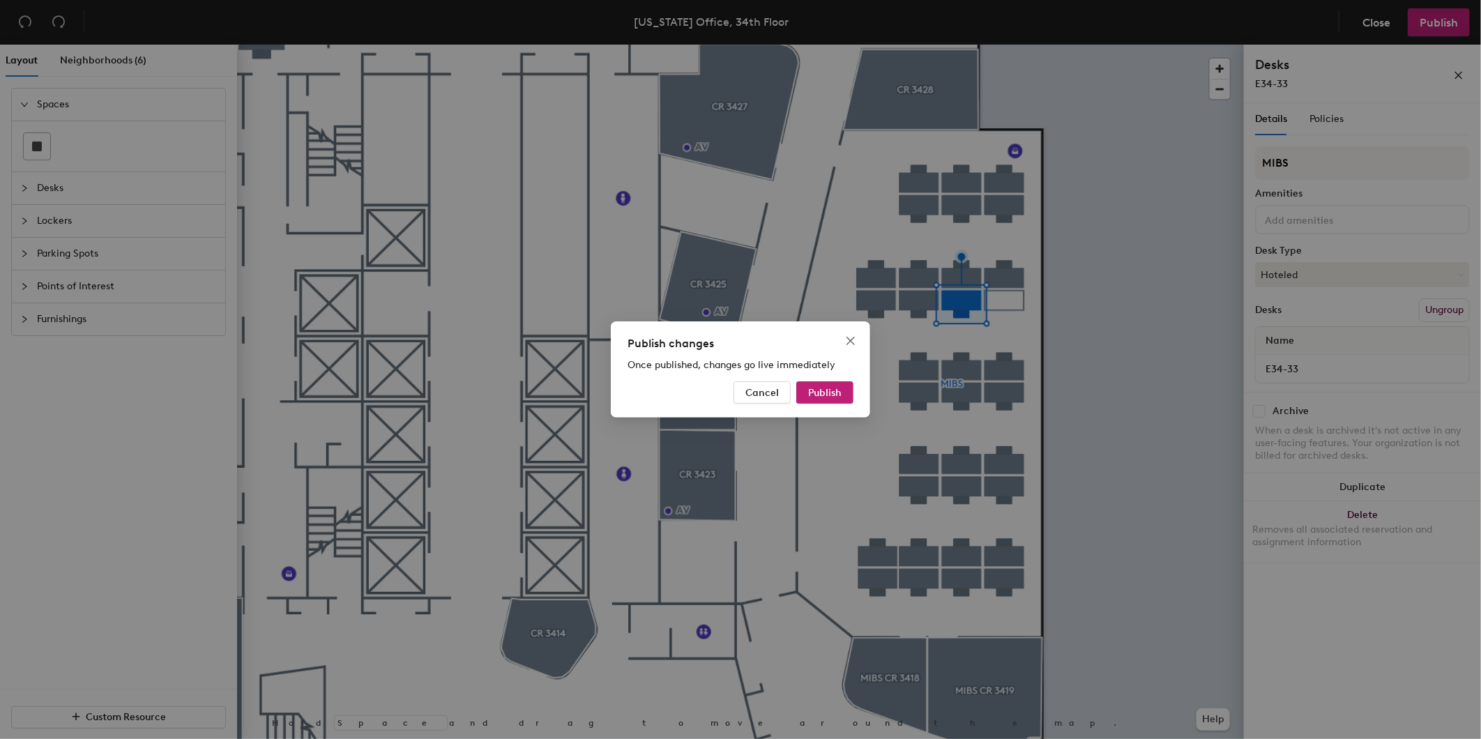 The height and width of the screenshot is (739, 1481). I want to click on span: Cancel, so click(762, 392).